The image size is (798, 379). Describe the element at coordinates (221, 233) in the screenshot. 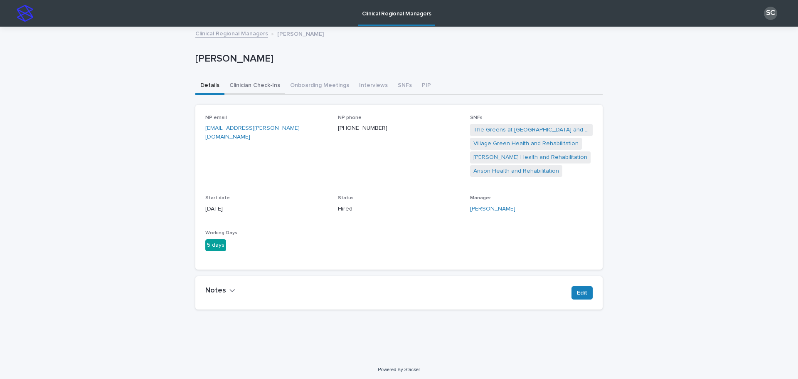

I see `span: Working Days` at that location.